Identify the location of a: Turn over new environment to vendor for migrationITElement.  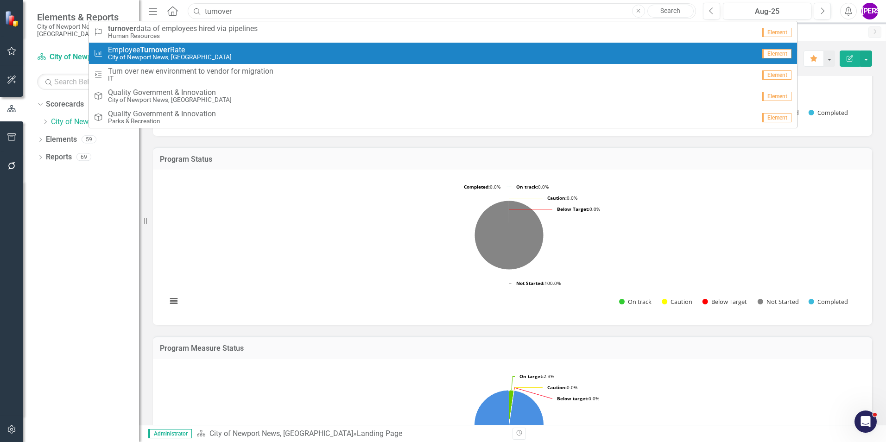
(443, 75).